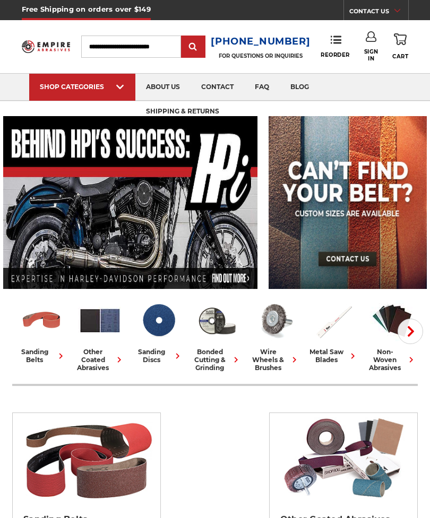 The height and width of the screenshot is (518, 430). What do you see at coordinates (392, 360) in the screenshot?
I see `div: non-woven abrasives` at bounding box center [392, 360].